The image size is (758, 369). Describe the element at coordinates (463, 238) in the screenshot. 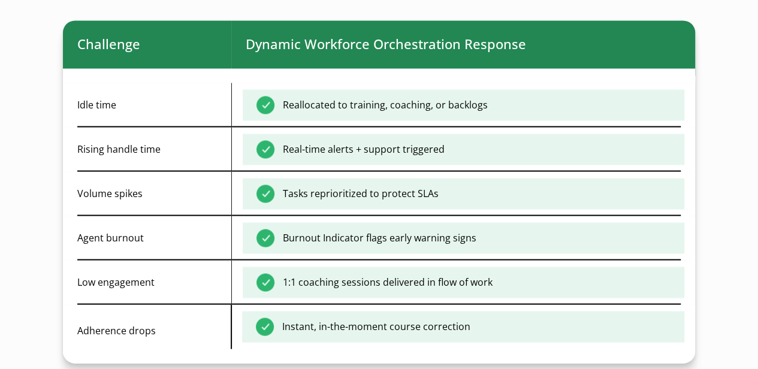

I see `mark: Burnout Indicator flags early warning signs` at that location.